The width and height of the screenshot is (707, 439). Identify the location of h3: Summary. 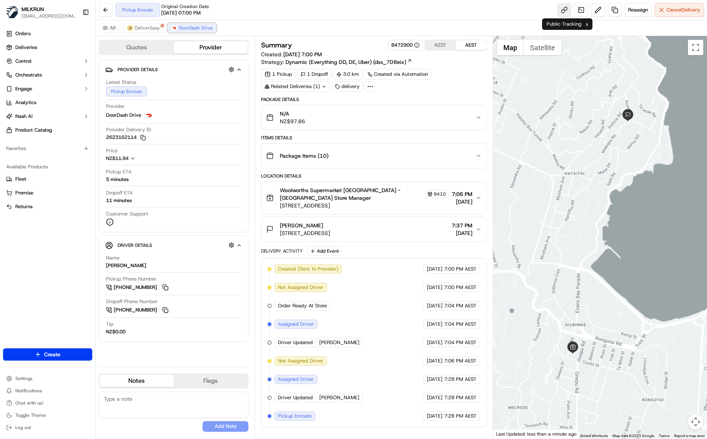
(276, 45).